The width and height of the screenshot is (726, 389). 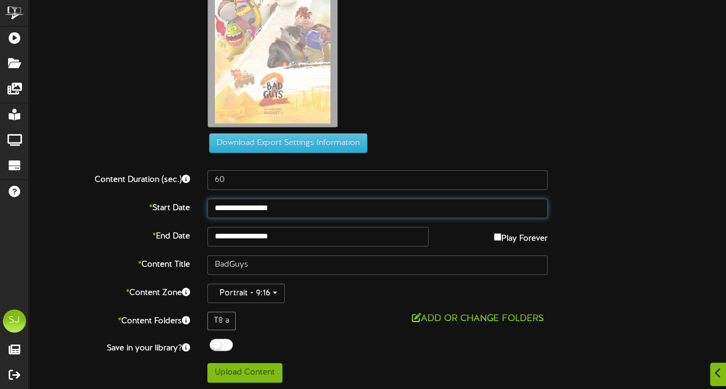 I want to click on label: Save in your library?, so click(x=109, y=346).